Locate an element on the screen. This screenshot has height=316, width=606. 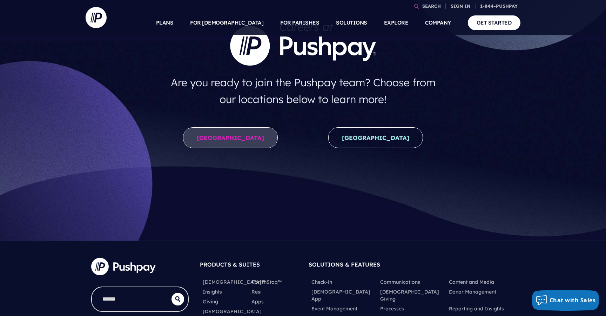
a: Giving is located at coordinates (210, 302).